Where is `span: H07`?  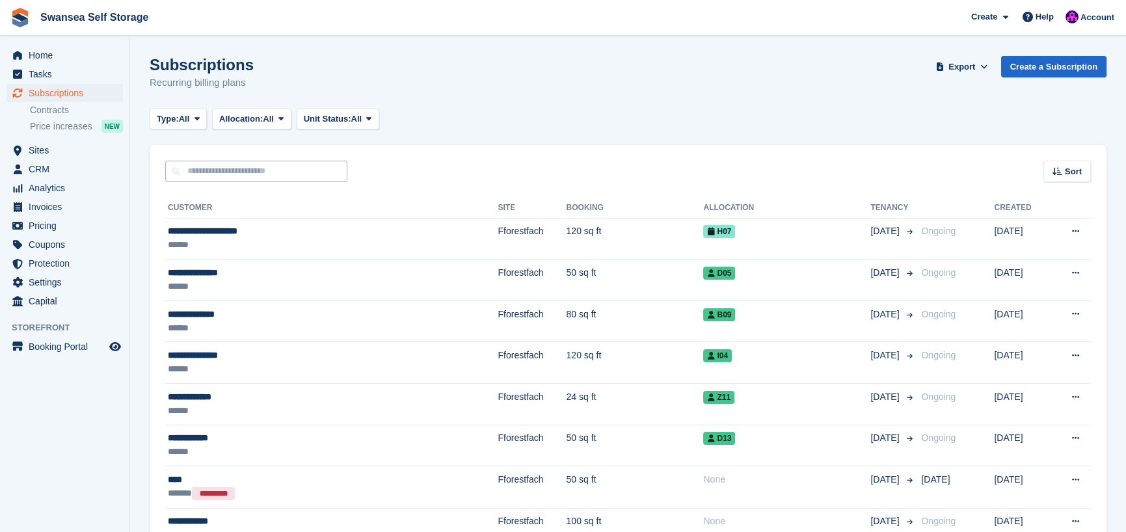 span: H07 is located at coordinates (719, 232).